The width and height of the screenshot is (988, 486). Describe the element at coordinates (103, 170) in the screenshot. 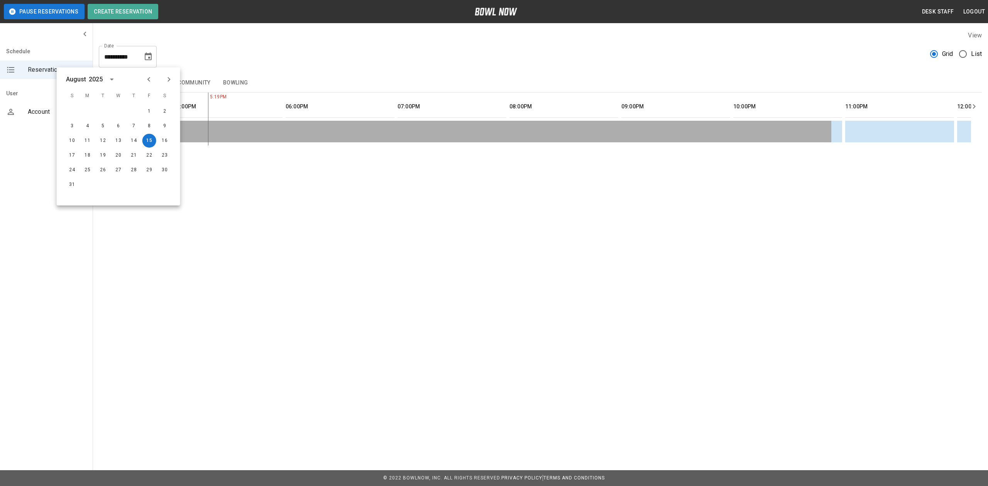

I see `button: Aug 26, 2025` at that location.